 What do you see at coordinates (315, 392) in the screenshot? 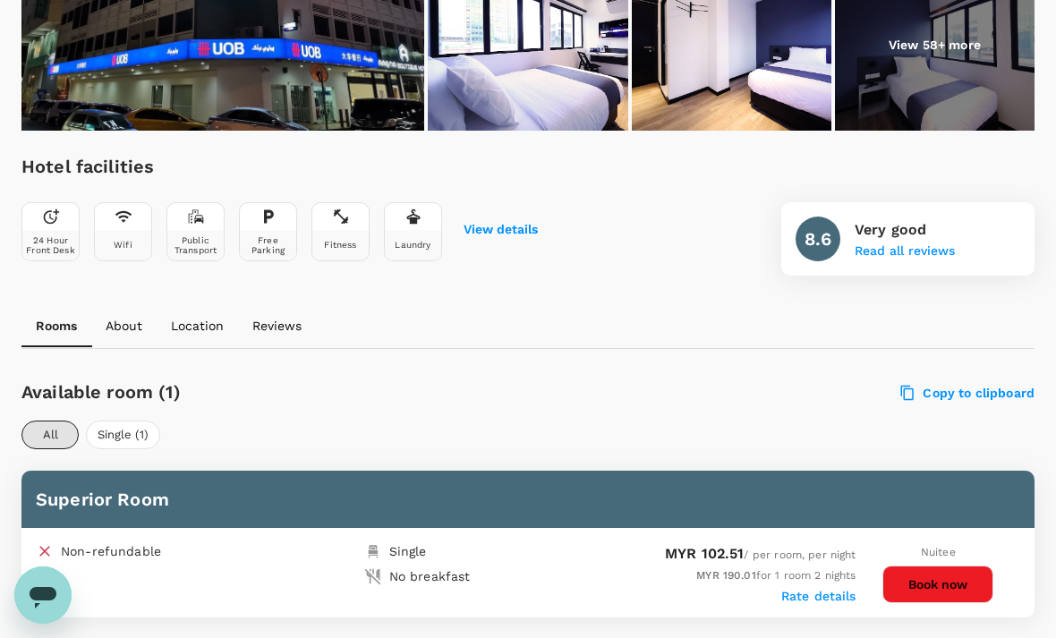
I see `h6: Available room (1)` at bounding box center [315, 392].